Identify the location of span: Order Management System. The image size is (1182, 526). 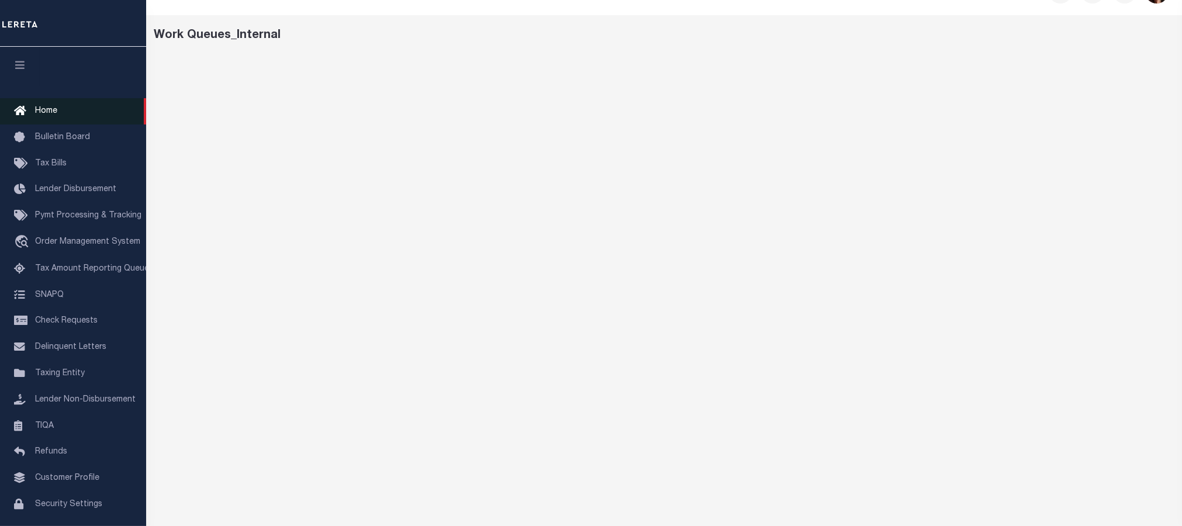
(88, 242).